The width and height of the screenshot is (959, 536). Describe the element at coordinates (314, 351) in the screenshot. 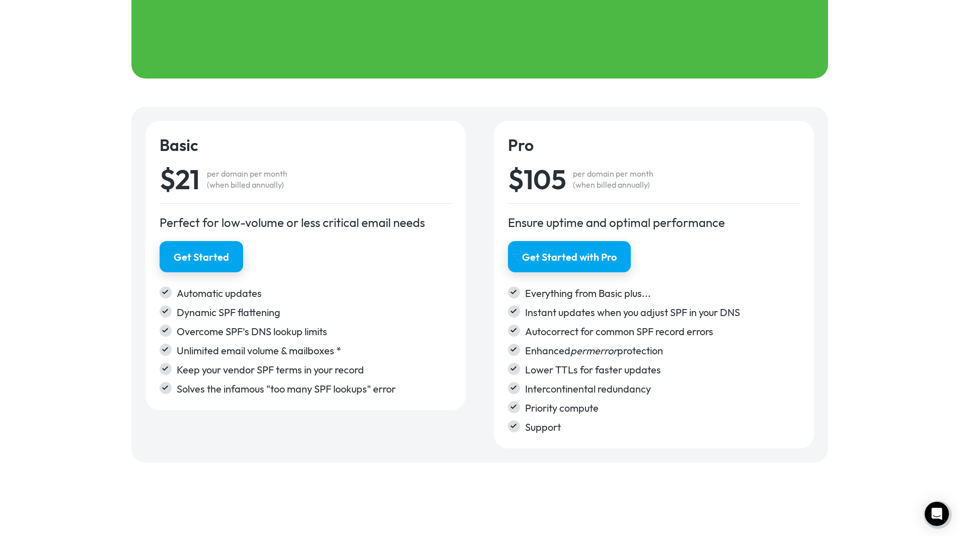

I see `div: Unlimited email volume & mailboxes *` at that location.